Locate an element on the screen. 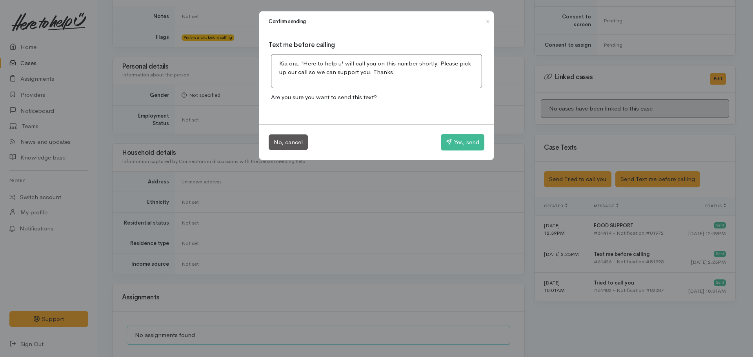 This screenshot has width=753, height=357. p: Kia ora. 'Here to help u' will call you on this number shortly. Please pick up our call so we can... is located at coordinates (377, 68).